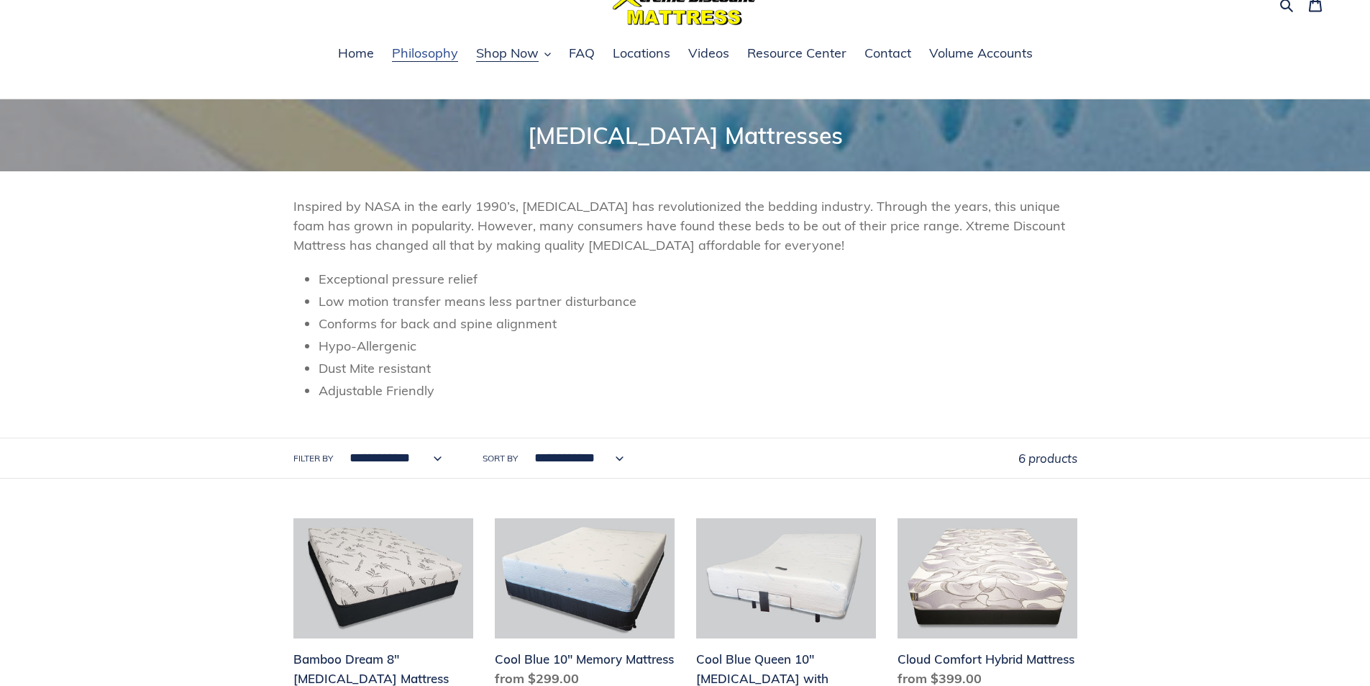  Describe the element at coordinates (582, 53) in the screenshot. I see `span: FAQ` at that location.